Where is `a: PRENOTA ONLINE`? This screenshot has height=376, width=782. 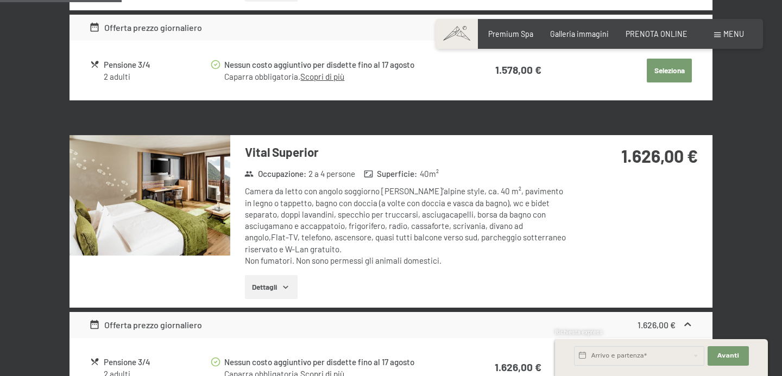 a: PRENOTA ONLINE is located at coordinates (657, 34).